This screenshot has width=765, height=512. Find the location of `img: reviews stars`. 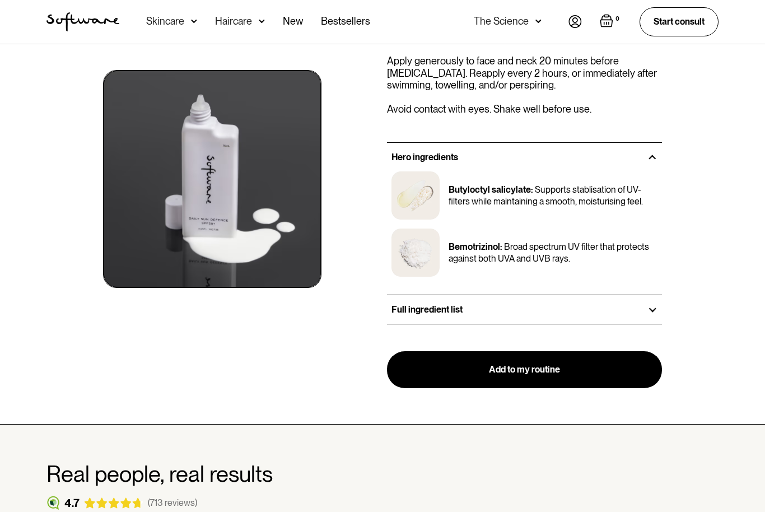

img: reviews stars is located at coordinates (114, 503).